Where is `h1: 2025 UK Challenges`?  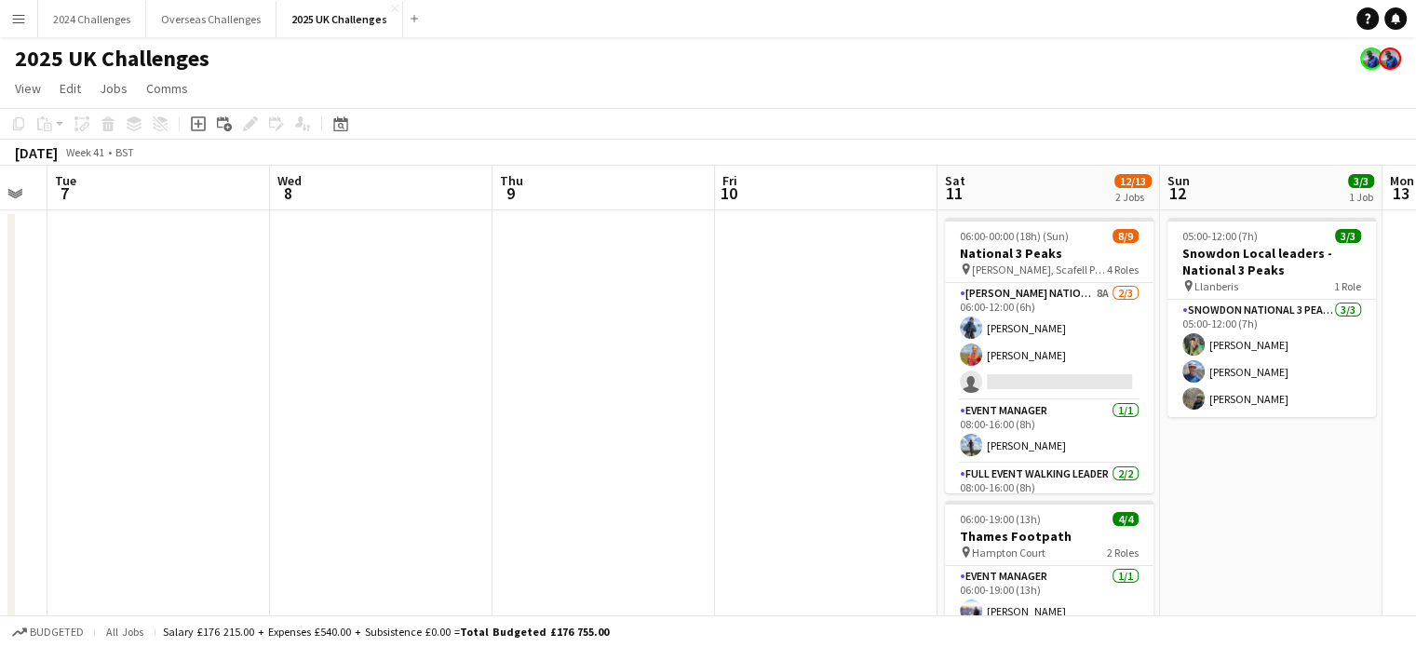 h1: 2025 UK Challenges is located at coordinates (112, 59).